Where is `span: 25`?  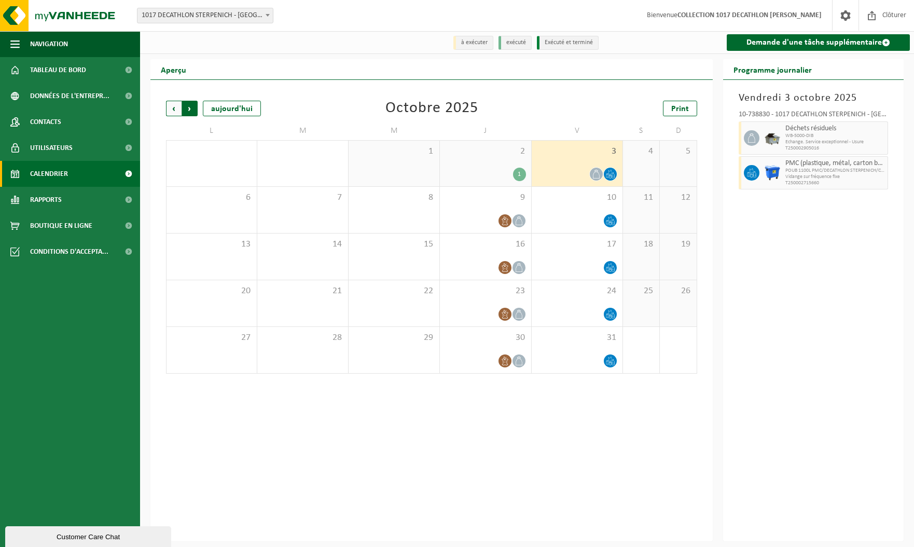 span: 25 is located at coordinates (641, 291).